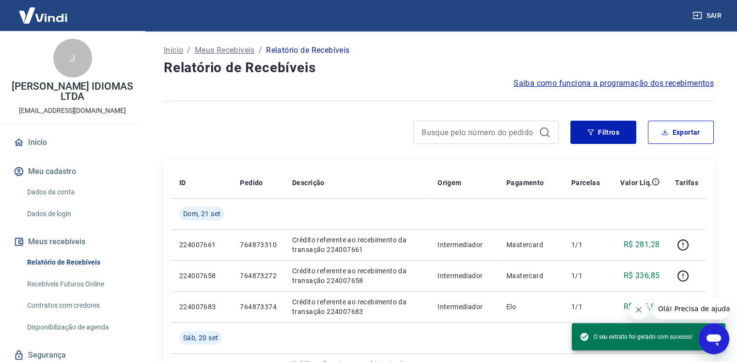  I want to click on p: Descrição, so click(308, 183).